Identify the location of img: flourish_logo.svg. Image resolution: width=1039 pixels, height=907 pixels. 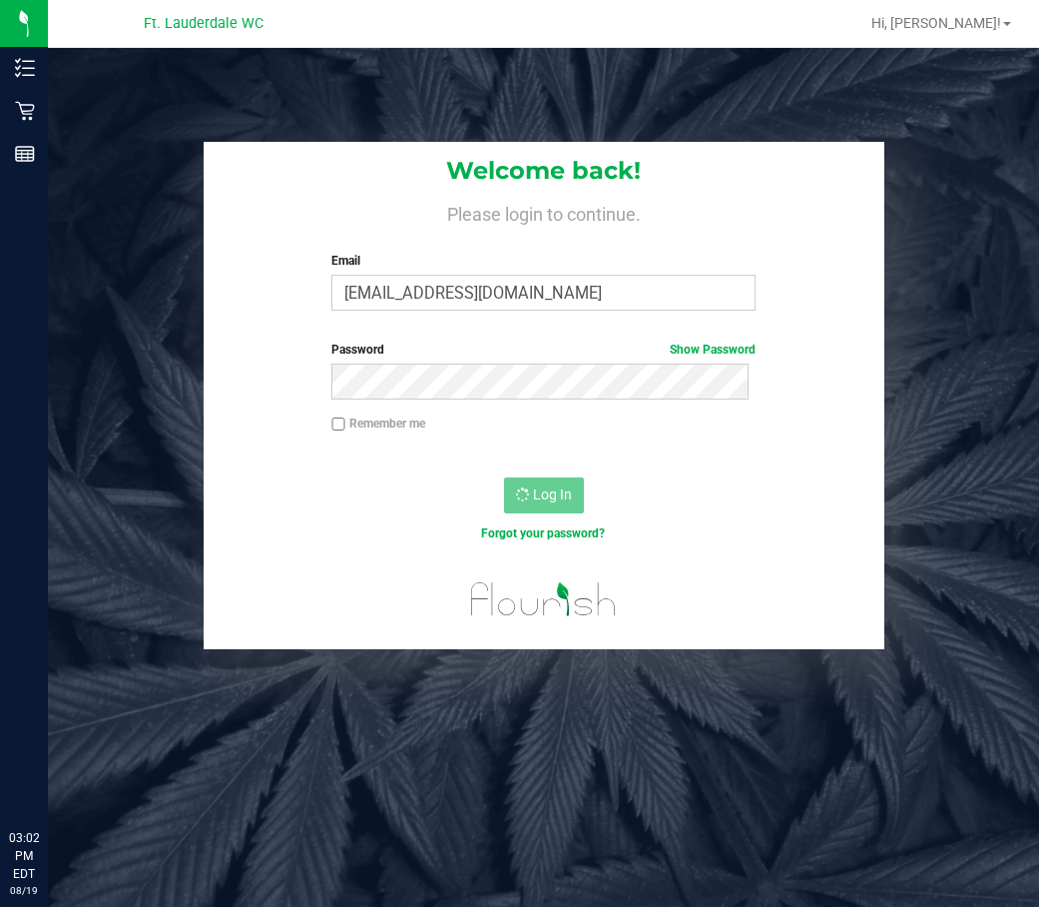
(543, 599).